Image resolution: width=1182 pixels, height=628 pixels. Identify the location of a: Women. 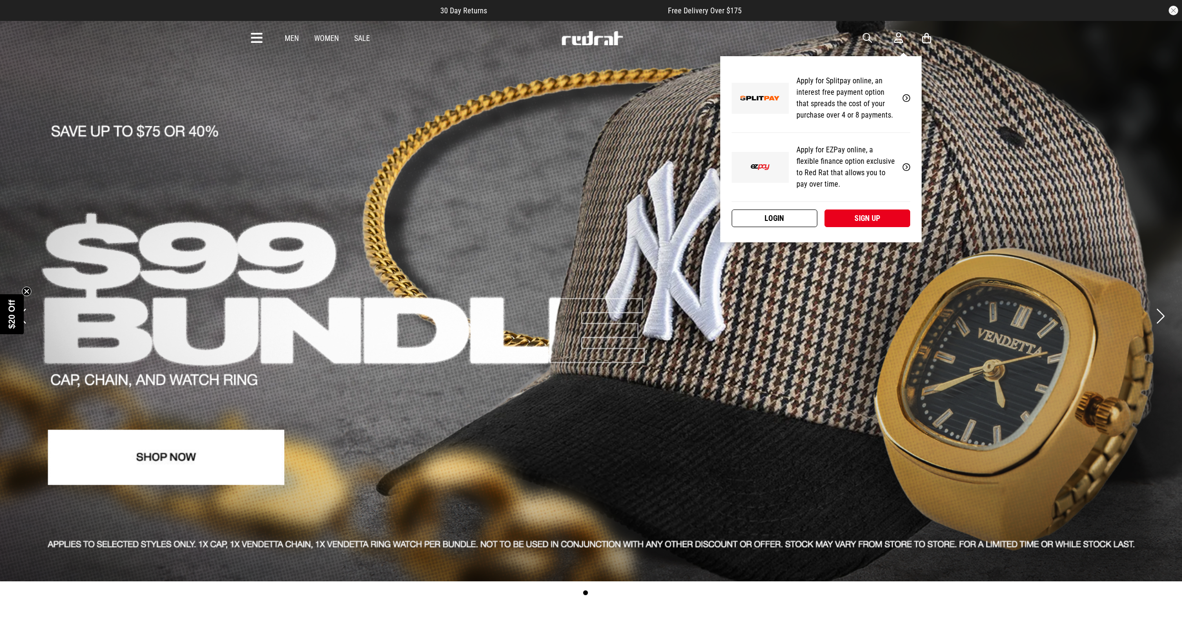
(327, 38).